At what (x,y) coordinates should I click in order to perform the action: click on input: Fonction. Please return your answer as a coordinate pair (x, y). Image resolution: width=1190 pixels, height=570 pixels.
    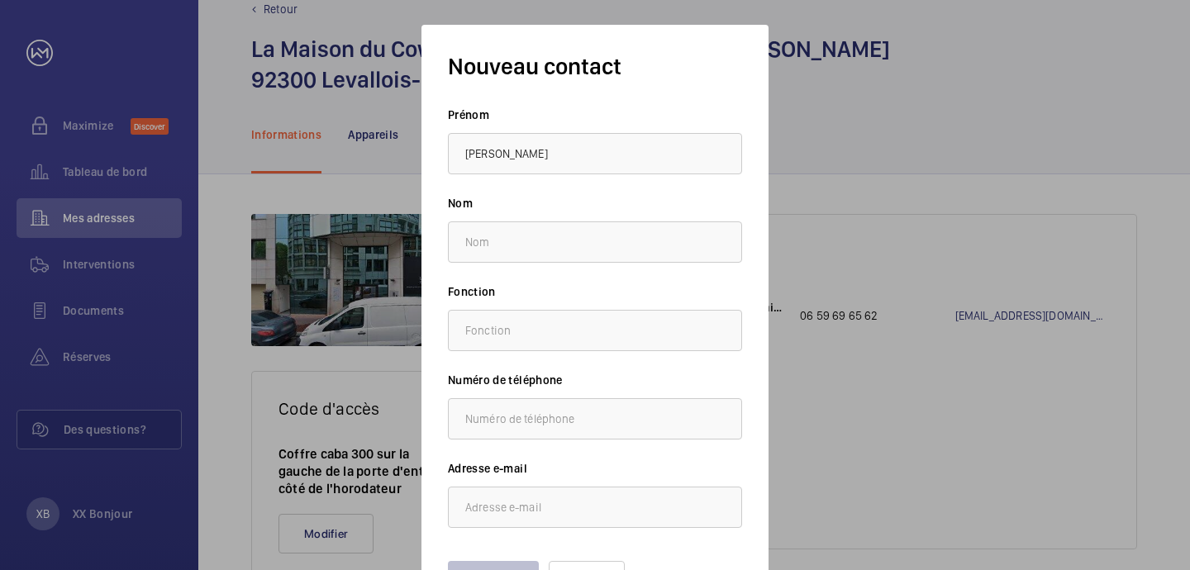
    Looking at the image, I should click on (595, 331).